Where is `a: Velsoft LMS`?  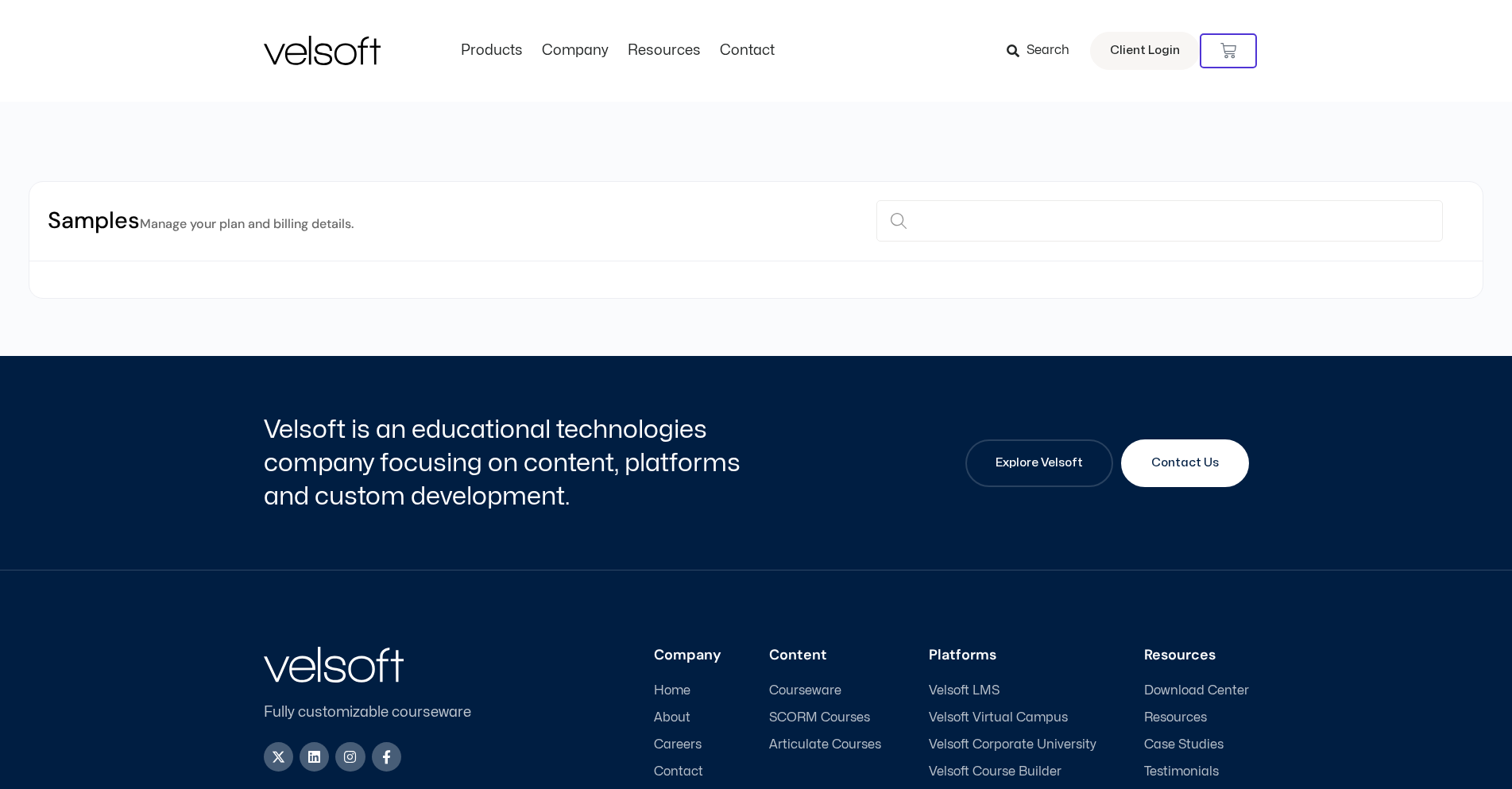
a: Velsoft LMS is located at coordinates (1013, 690).